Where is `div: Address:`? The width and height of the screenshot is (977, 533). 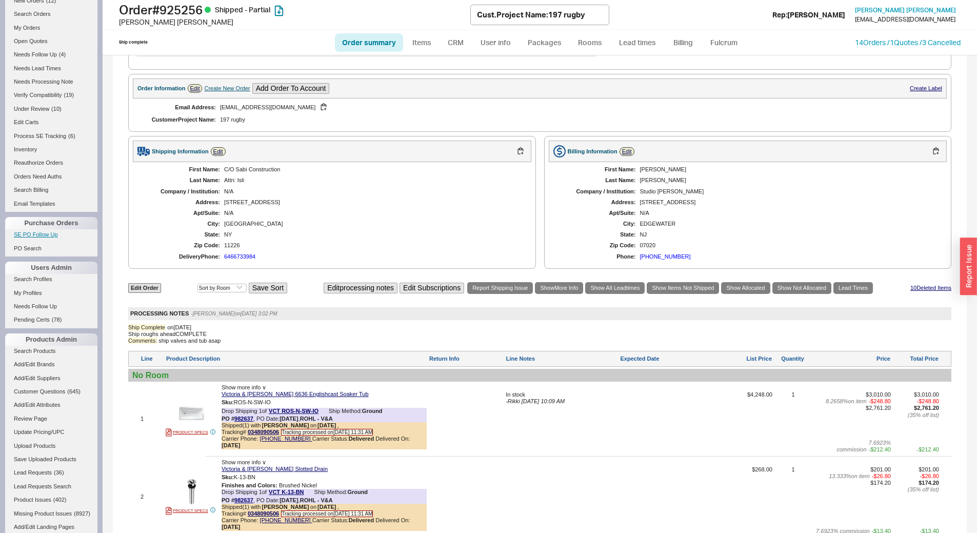
div: Address: is located at coordinates (181, 202).